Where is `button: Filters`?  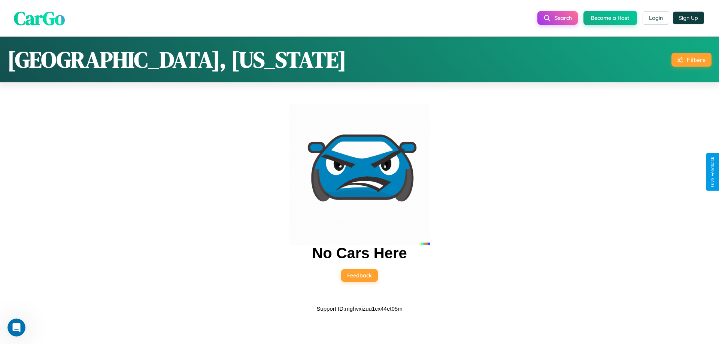 button: Filters is located at coordinates (692, 60).